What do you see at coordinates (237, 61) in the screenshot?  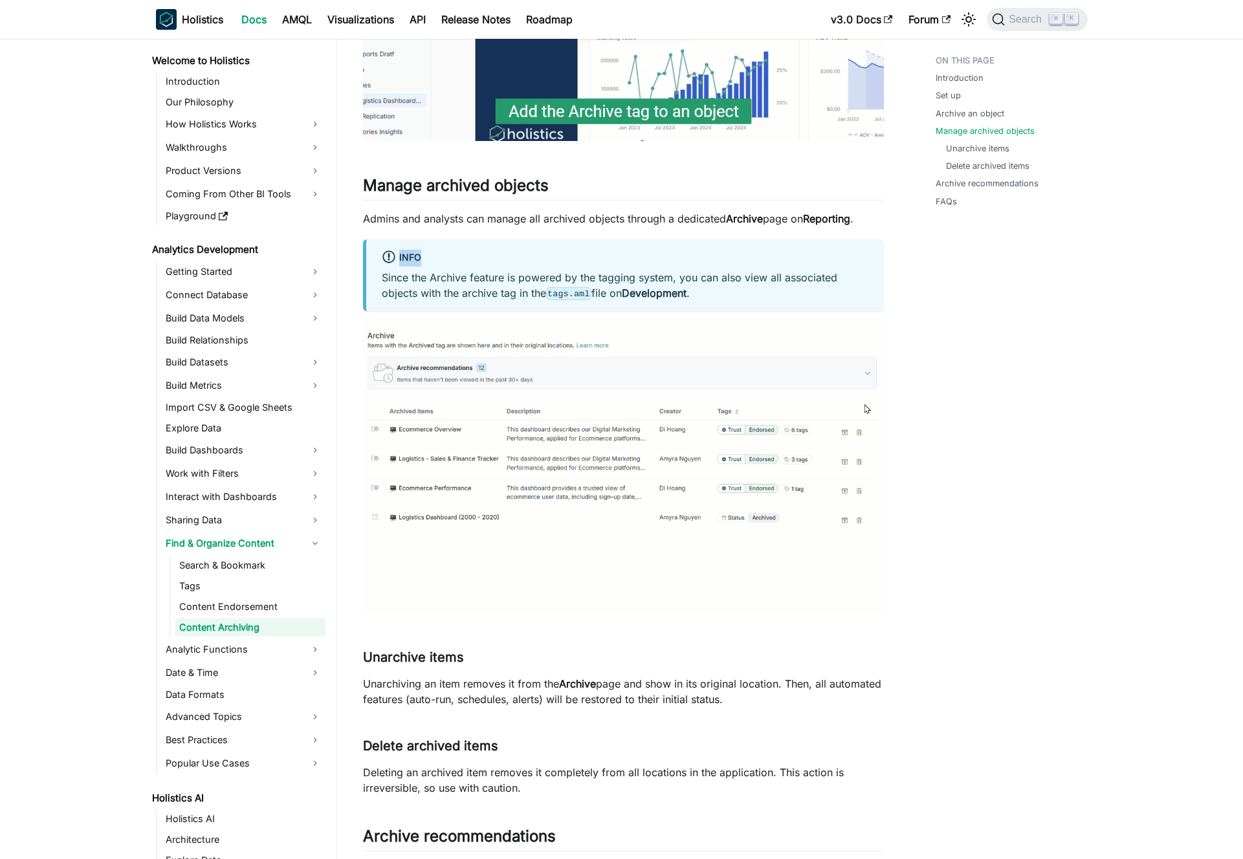 I see `a: Welcome to Holistics` at bounding box center [237, 61].